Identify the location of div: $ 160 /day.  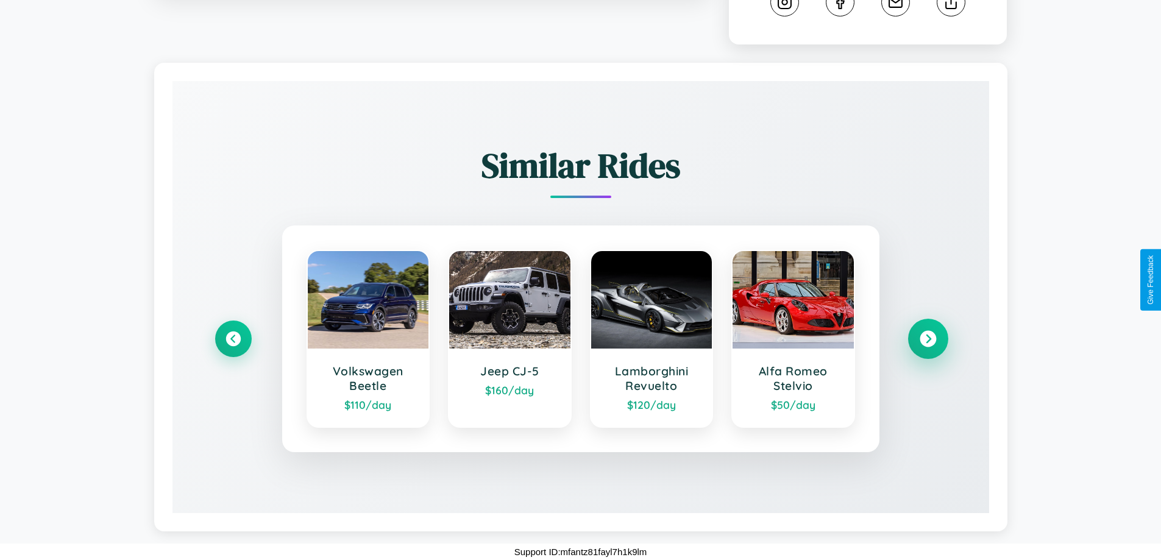
(510, 390).